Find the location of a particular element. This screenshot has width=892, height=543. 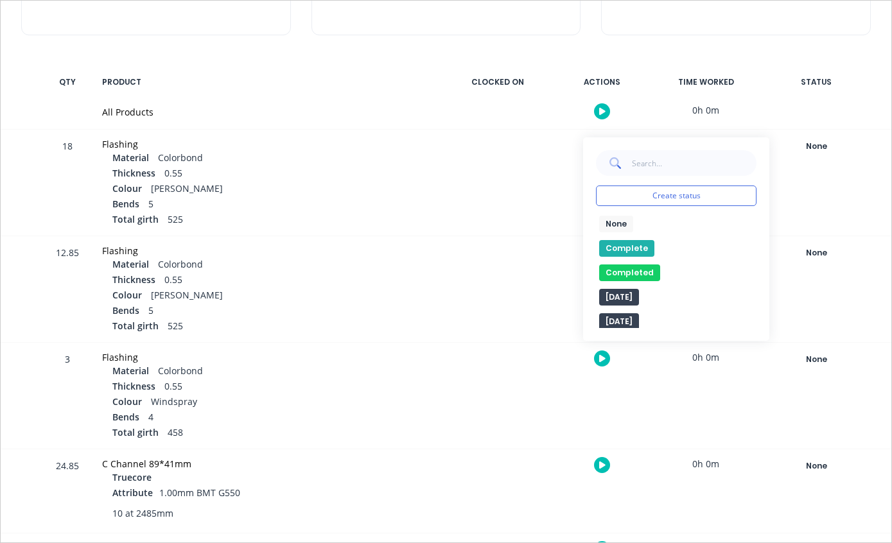

div: STATUS is located at coordinates (816, 82).